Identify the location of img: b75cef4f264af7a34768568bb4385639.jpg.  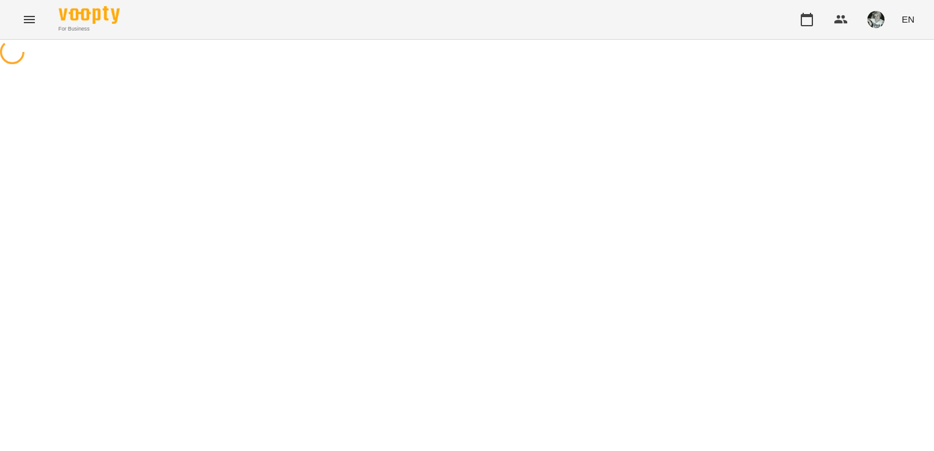
(876, 20).